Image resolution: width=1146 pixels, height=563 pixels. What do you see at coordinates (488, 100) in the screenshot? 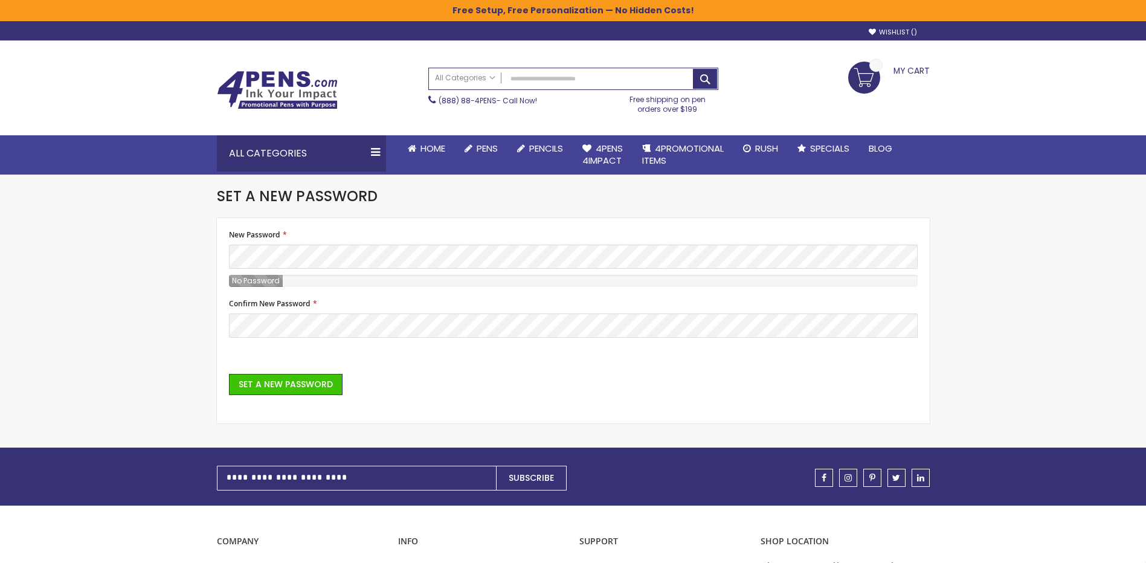
I see `span: - Call Now!` at bounding box center [488, 100].